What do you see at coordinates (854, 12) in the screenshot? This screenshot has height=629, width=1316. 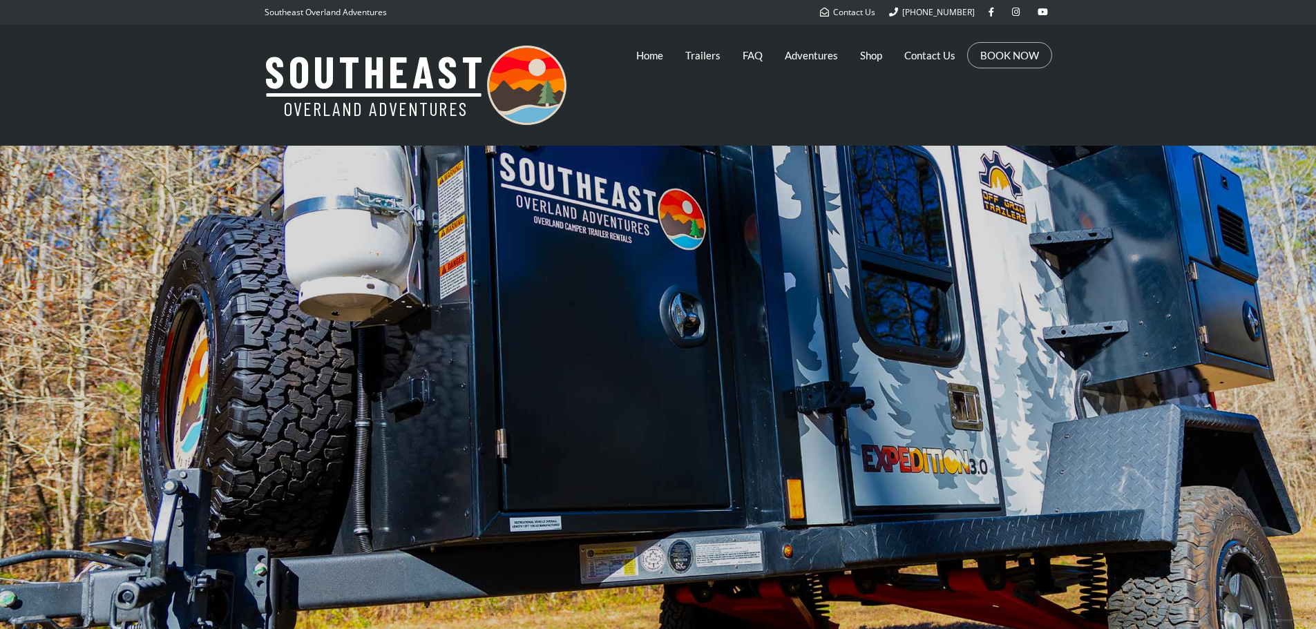 I see `span: Contact Us` at bounding box center [854, 12].